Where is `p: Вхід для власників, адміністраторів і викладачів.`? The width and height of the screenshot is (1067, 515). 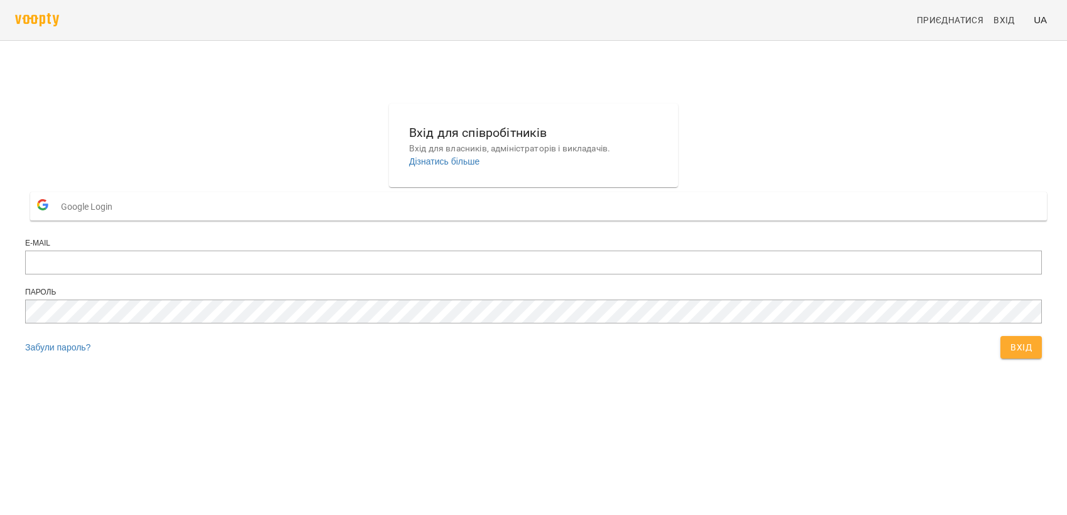
p: Вхід для власників, адміністраторів і викладачів. is located at coordinates (533, 149).